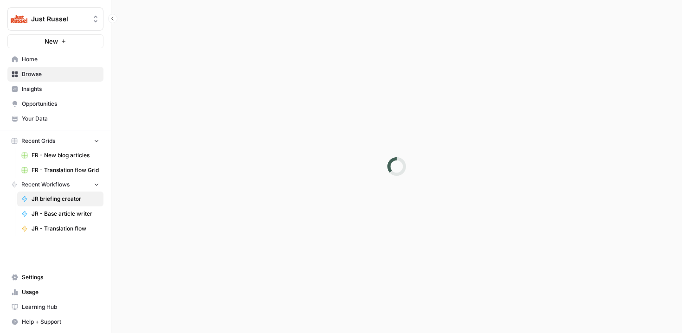  Describe the element at coordinates (60, 307) in the screenshot. I see `span: Learning Hub` at that location.